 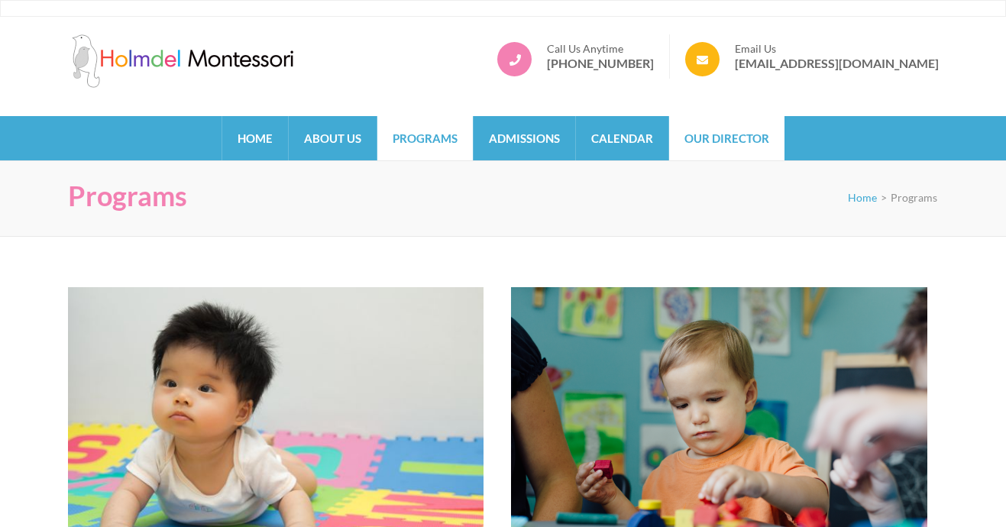 I want to click on img: Holmdel Montessori School, so click(x=183, y=61).